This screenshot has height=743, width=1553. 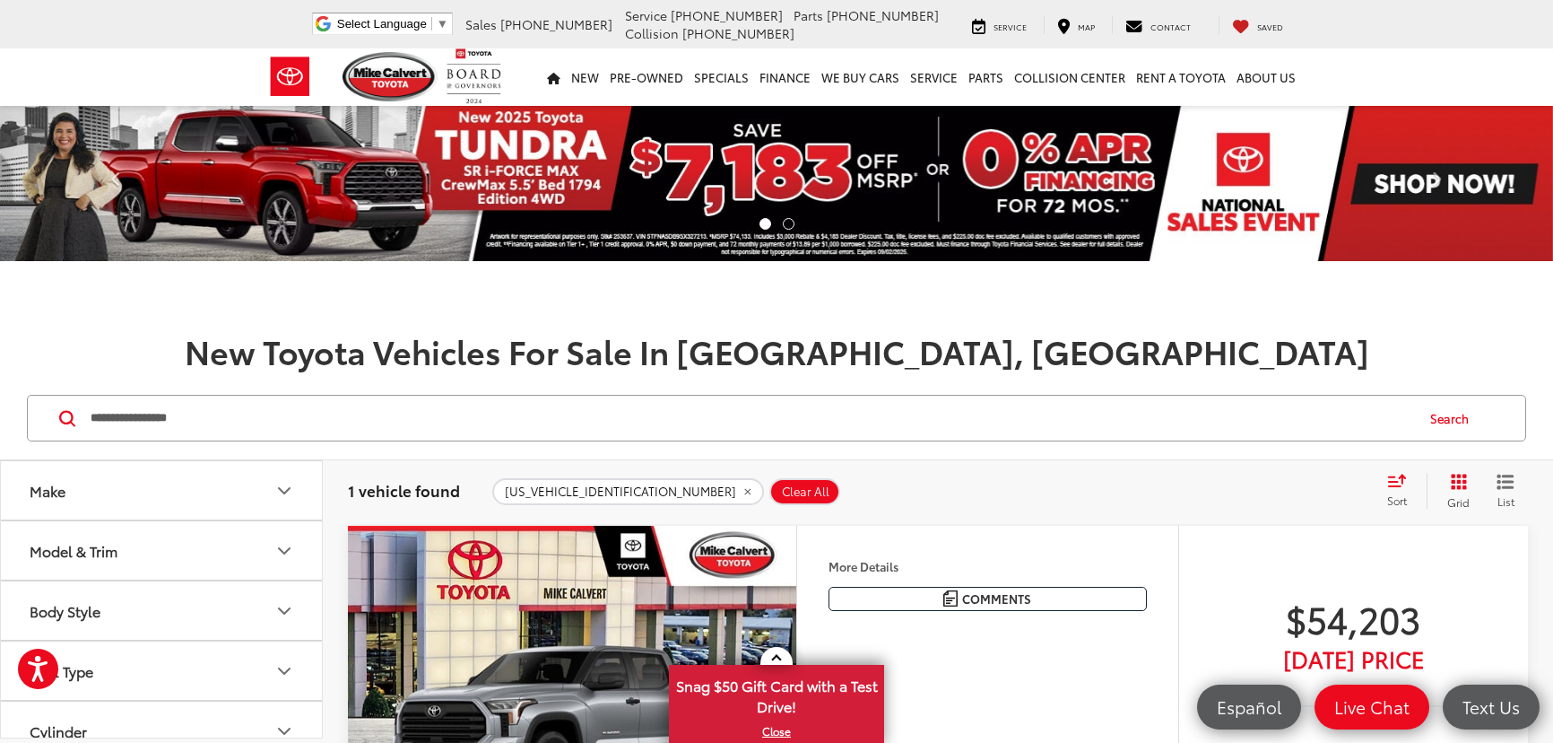 What do you see at coordinates (1506, 491) in the screenshot?
I see `button: List View` at bounding box center [1506, 491].